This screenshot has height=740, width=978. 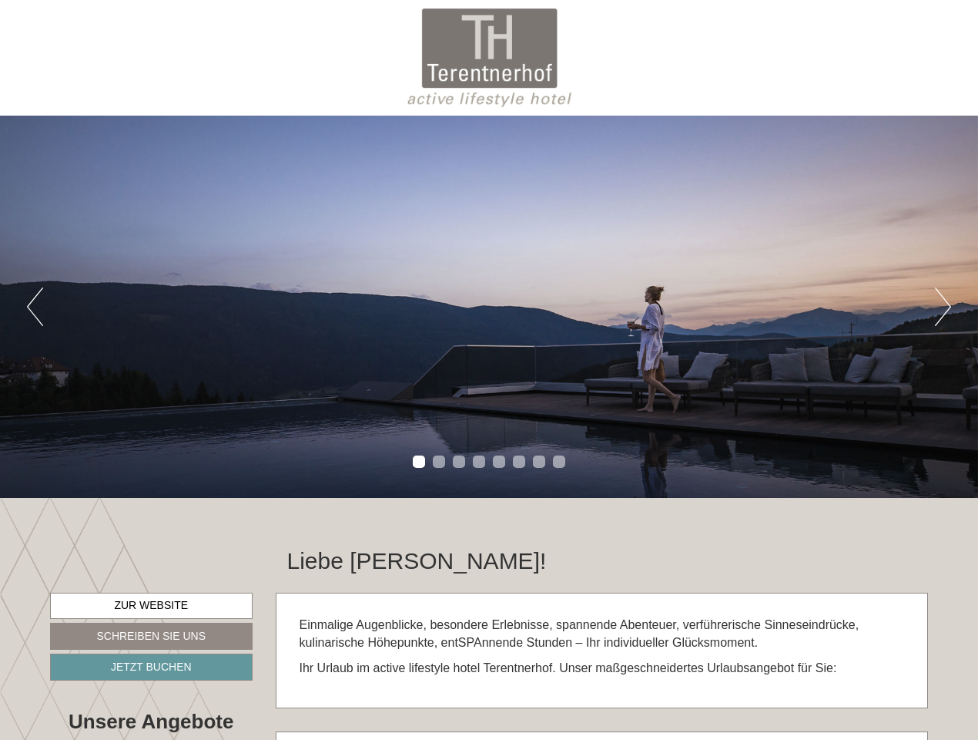 What do you see at coordinates (35, 307) in the screenshot?
I see `button: Previous` at bounding box center [35, 307].